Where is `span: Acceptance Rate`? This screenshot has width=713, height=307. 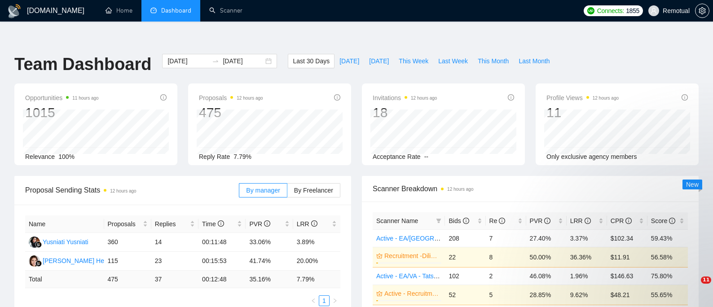
span: Acceptance Rate is located at coordinates (397, 157).